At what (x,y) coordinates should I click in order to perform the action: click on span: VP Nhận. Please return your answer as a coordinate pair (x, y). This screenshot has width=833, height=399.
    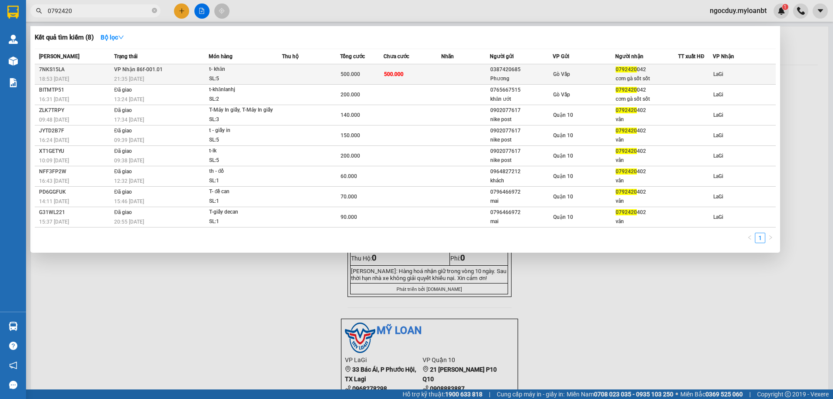
    Looking at the image, I should click on (723, 56).